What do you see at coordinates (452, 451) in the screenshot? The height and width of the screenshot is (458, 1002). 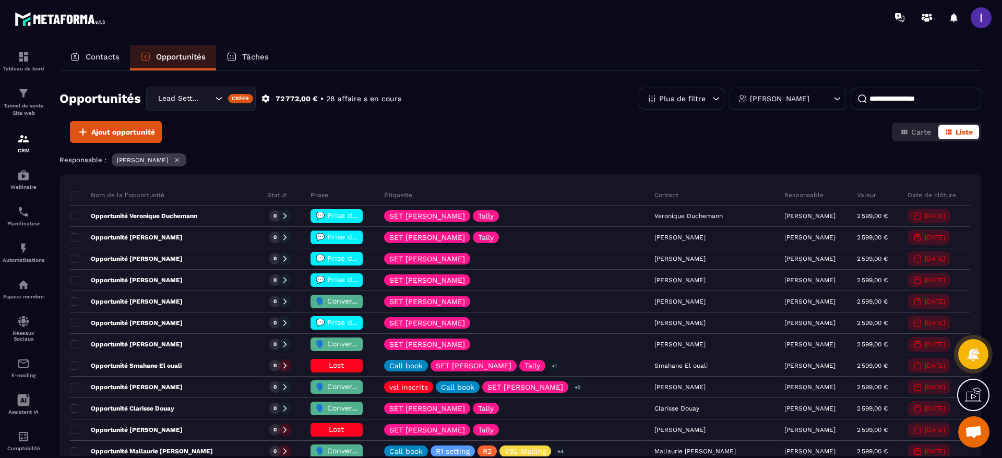 I see `p: R1 setting` at bounding box center [452, 451].